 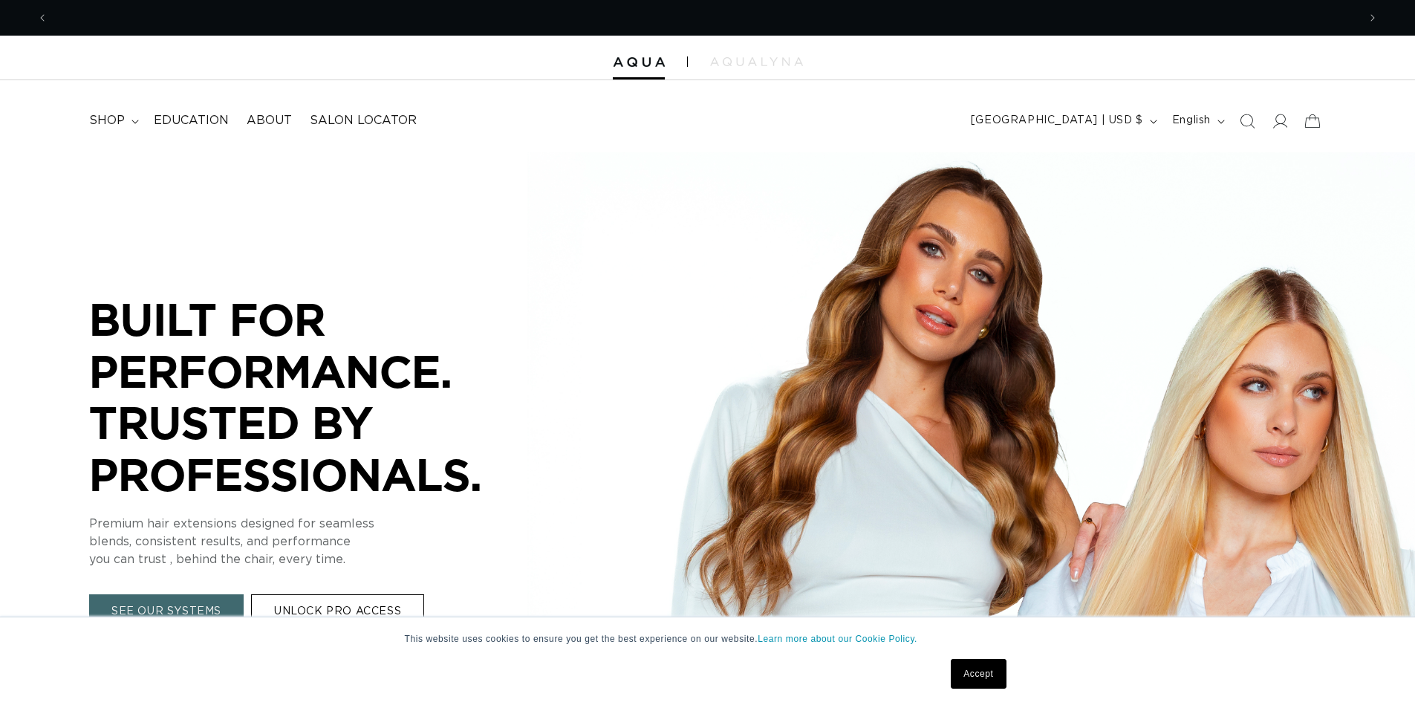 I want to click on button: English, so click(x=1196, y=121).